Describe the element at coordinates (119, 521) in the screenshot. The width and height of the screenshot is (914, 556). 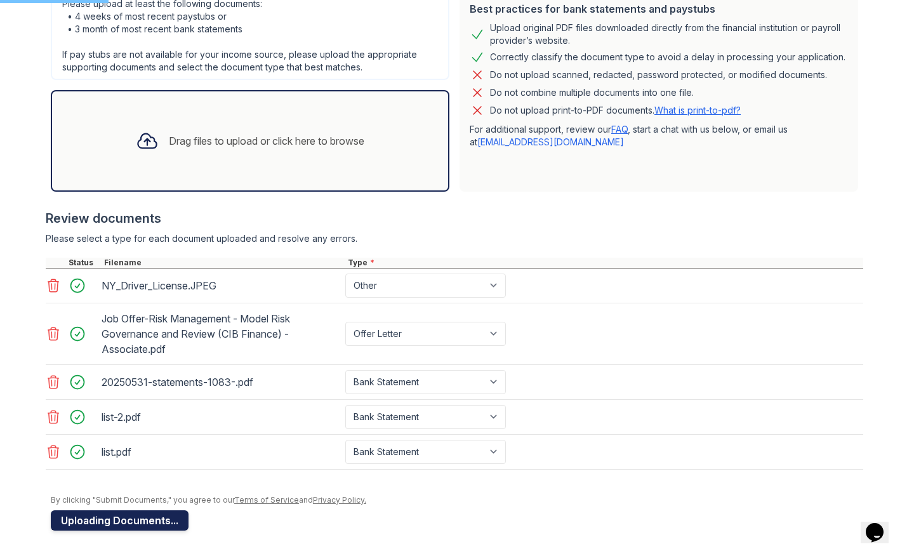
I see `button: Uploading Documents...` at that location.